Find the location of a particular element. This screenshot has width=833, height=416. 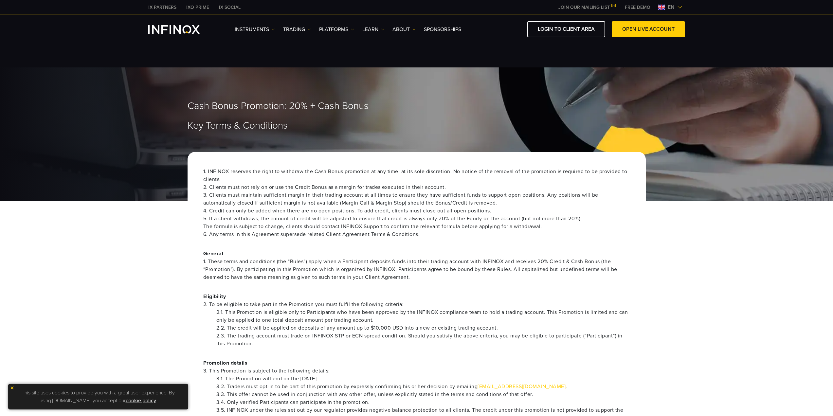

li: 2.2. The credit will be applied on deposits of any amount up to $10,000 USD into a new or existin... is located at coordinates (423, 328).